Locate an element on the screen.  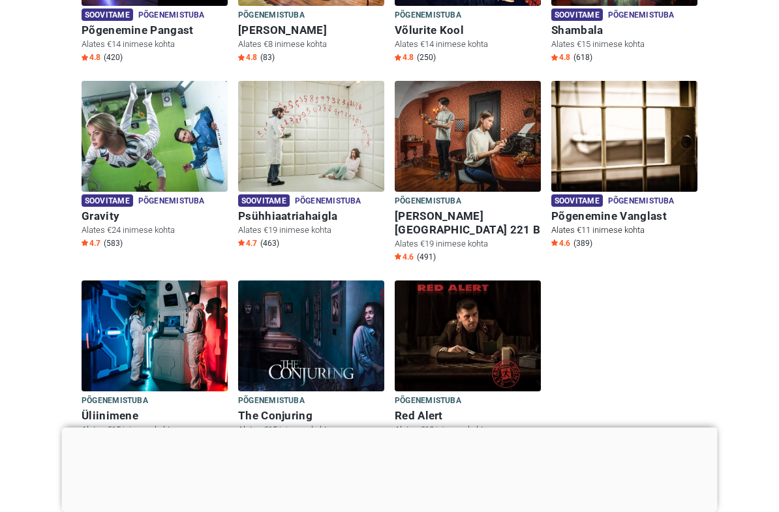
span: (491) is located at coordinates (426, 258).